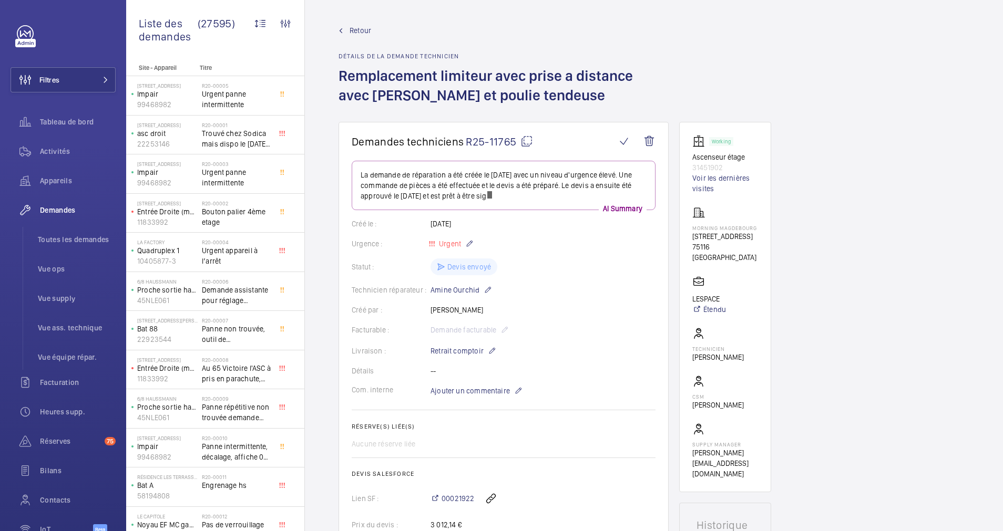 The width and height of the screenshot is (1003, 531). I want to click on span: Heures supp., so click(78, 412).